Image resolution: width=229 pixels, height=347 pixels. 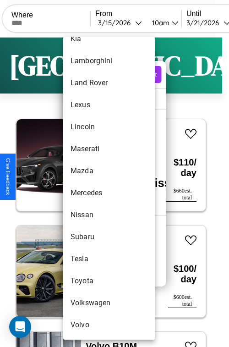 What do you see at coordinates (109, 105) in the screenshot?
I see `li: Lexus` at bounding box center [109, 105].